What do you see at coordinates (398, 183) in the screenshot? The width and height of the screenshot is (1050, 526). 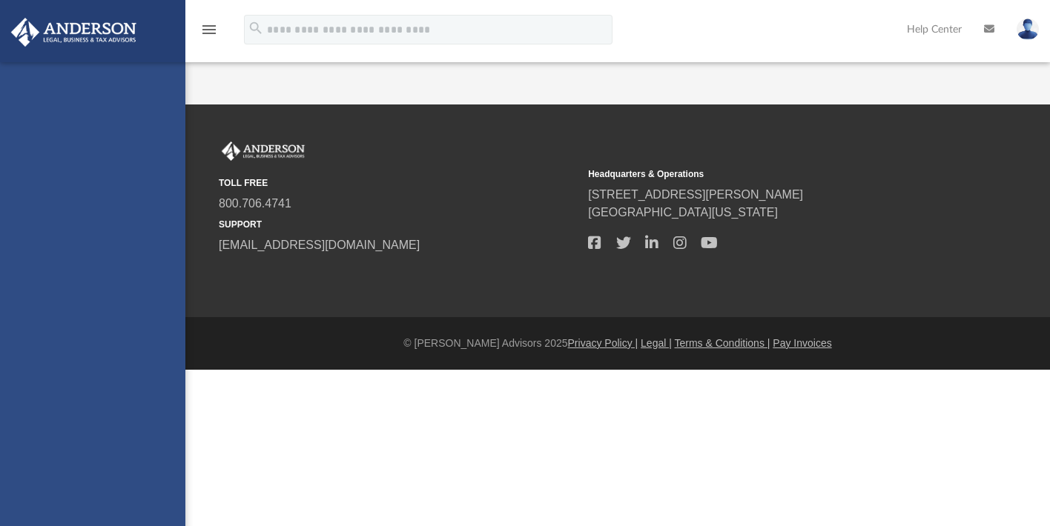 I see `small: TOLL FREE` at bounding box center [398, 183].